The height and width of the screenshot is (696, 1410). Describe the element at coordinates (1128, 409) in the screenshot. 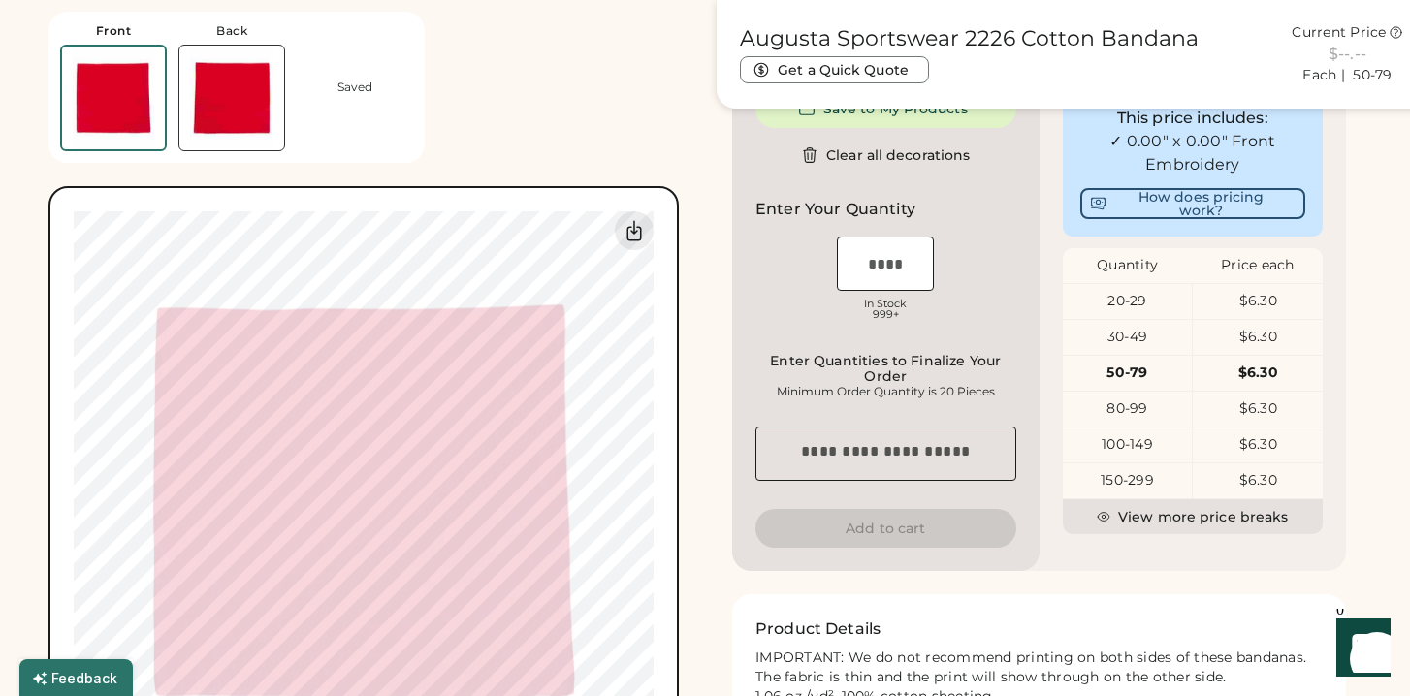

I see `div: 80-99` at that location.